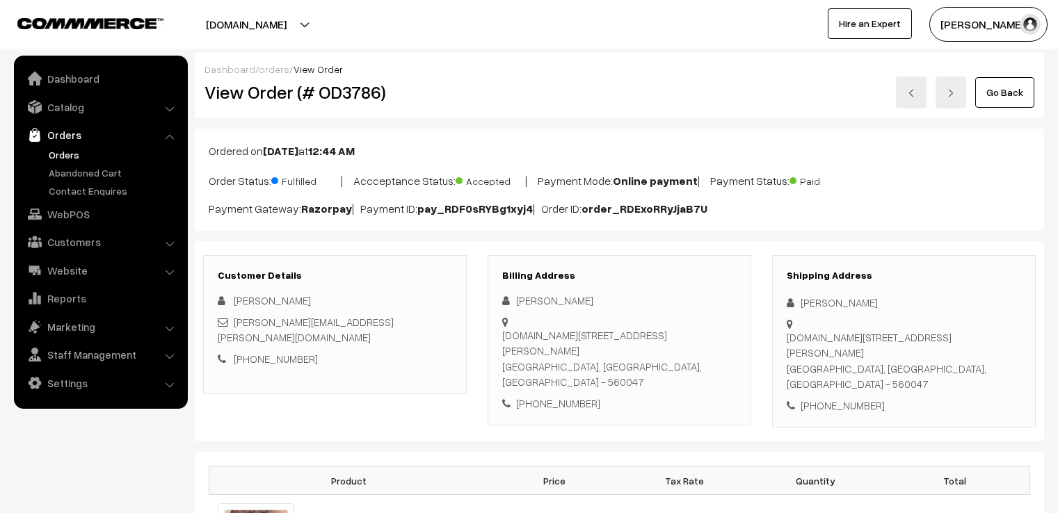  Describe the element at coordinates (274, 69) in the screenshot. I see `a: orders` at that location.